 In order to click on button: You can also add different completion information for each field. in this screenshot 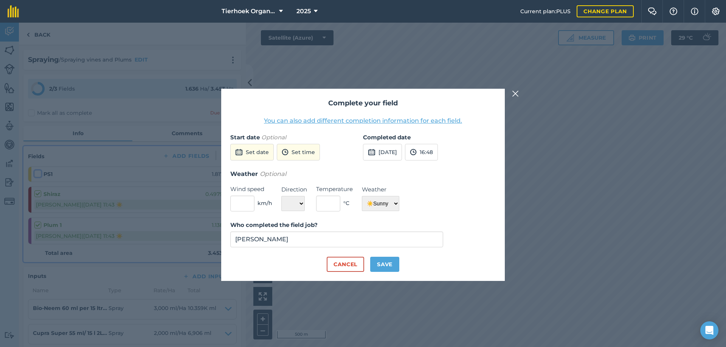, I will do `click(363, 121)`.